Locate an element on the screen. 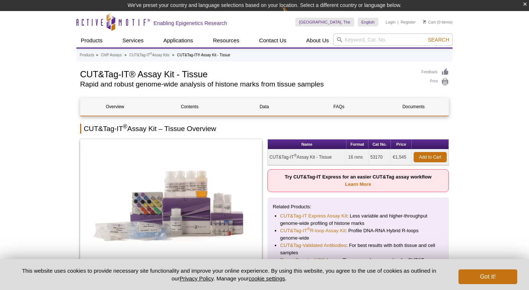  a: Overview is located at coordinates (115, 107).